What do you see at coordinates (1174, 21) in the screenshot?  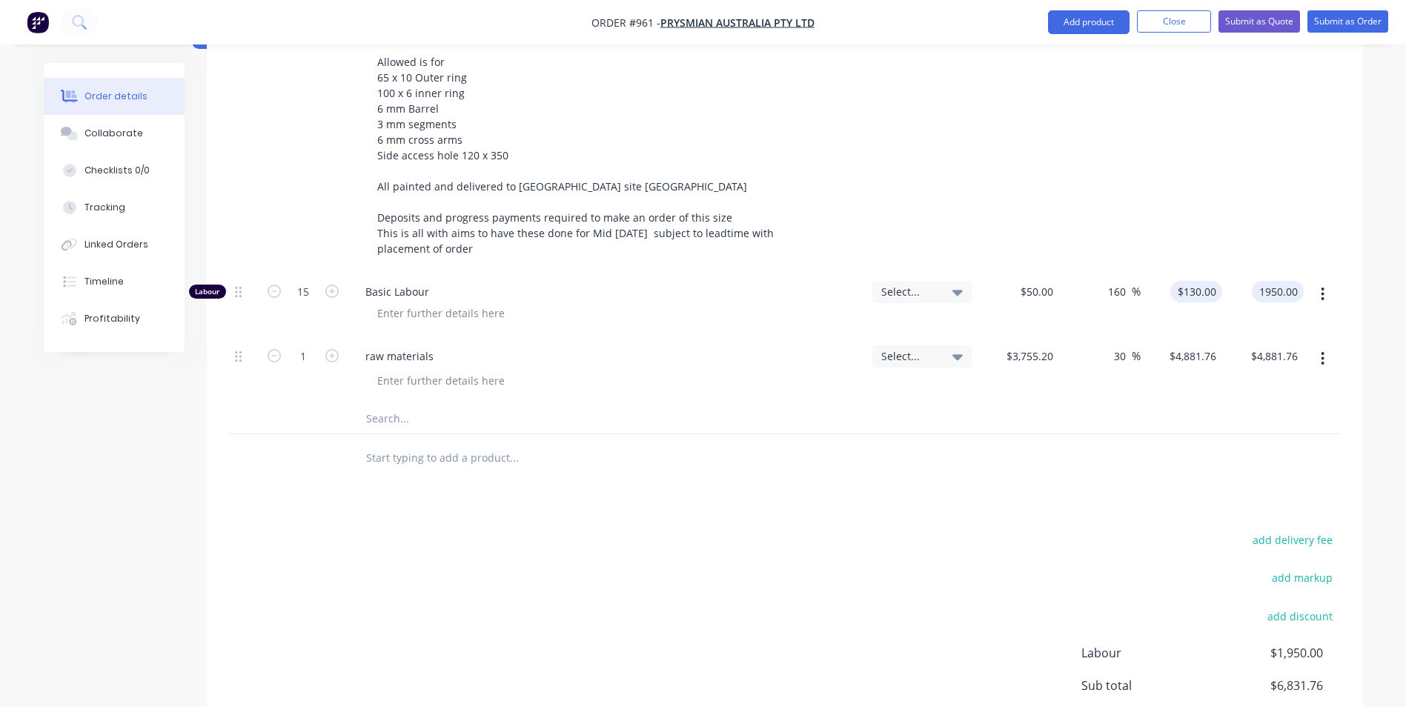 I see `button: Close` at bounding box center [1174, 21].